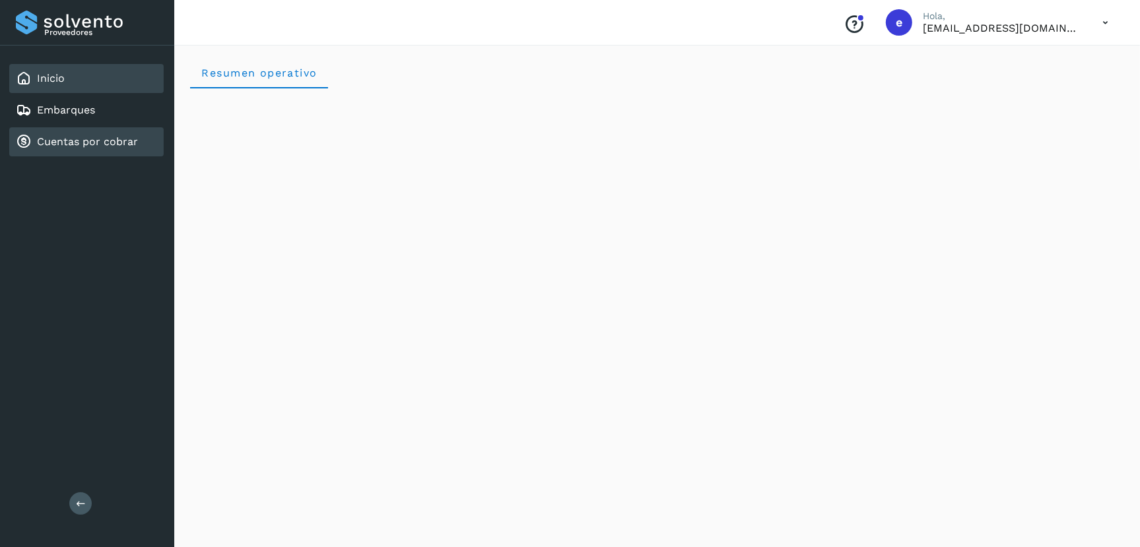  What do you see at coordinates (259, 73) in the screenshot?
I see `span: Resumen operativo` at bounding box center [259, 73].